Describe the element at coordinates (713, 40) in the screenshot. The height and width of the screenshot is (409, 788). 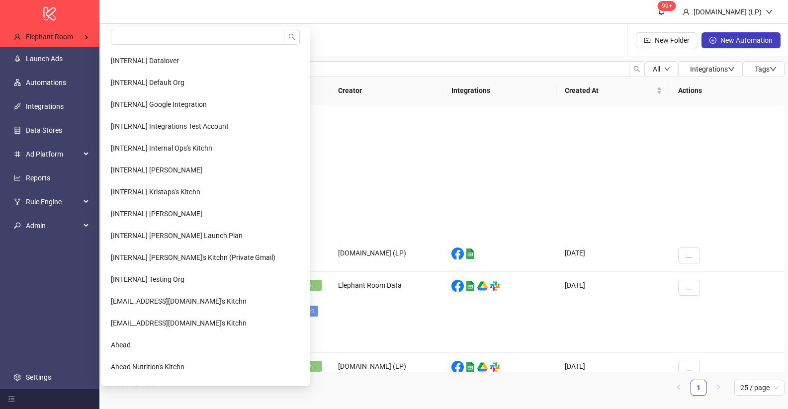
I see `span: plus-circle` at that location.